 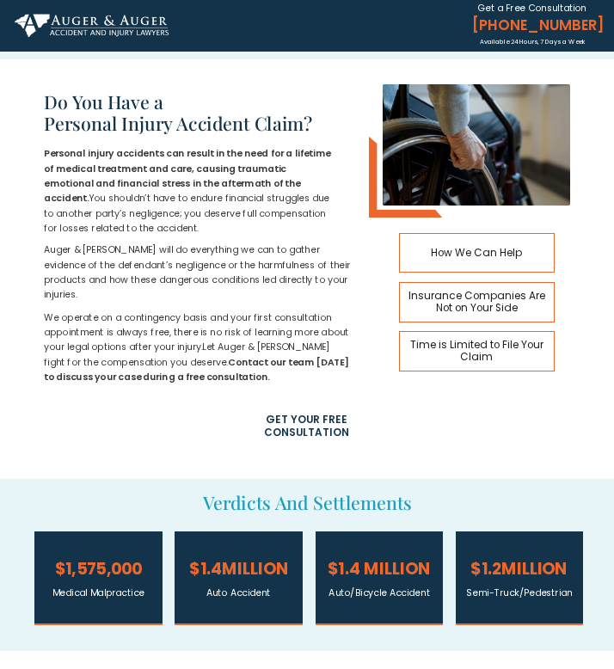 What do you see at coordinates (238, 569) in the screenshot?
I see `span: $1.4` at bounding box center [238, 569].